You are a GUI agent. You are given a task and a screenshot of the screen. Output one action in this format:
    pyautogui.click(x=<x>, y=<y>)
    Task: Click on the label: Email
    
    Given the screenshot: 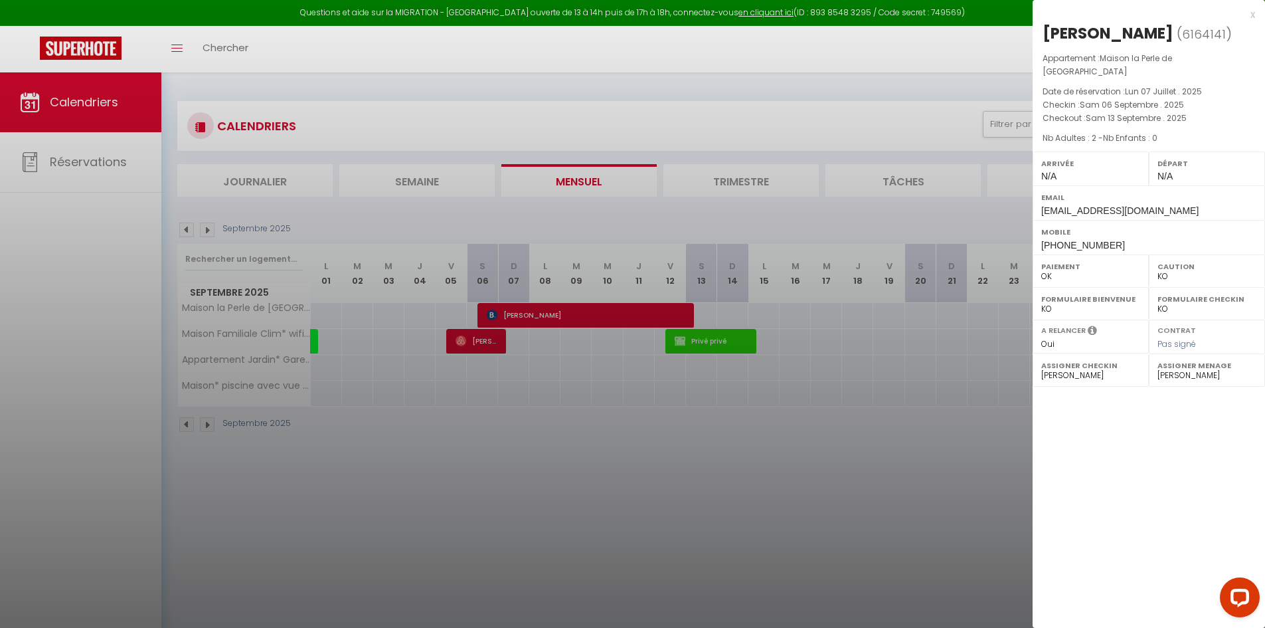 What is the action you would take?
    pyautogui.click(x=1149, y=197)
    